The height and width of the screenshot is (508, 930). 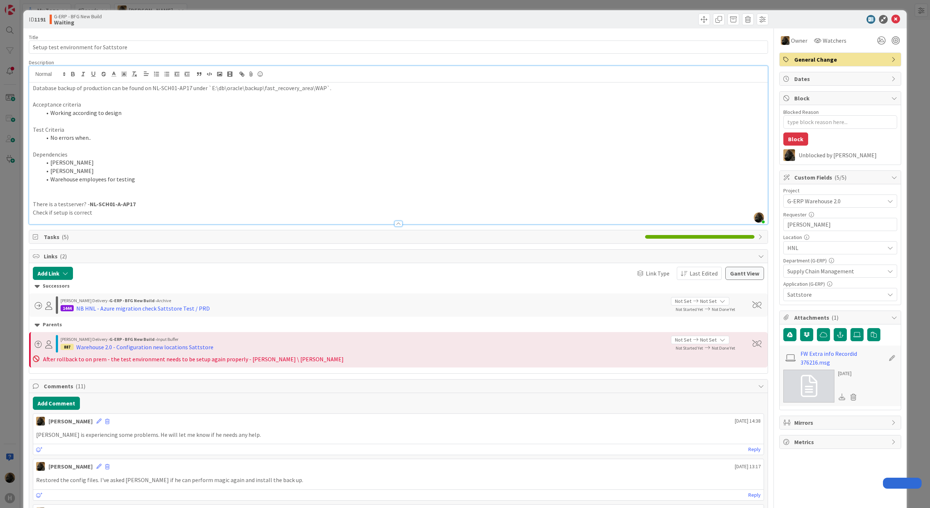 I want to click on li: Working according to design, so click(x=403, y=113).